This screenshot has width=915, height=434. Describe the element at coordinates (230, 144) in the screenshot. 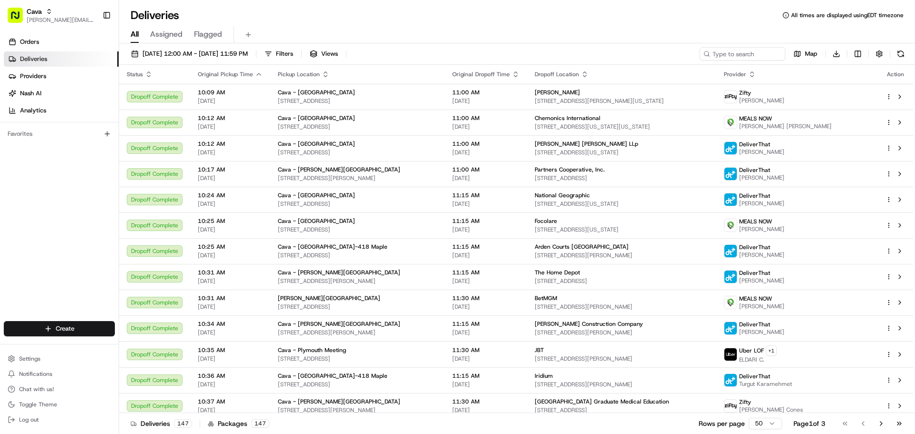

I see `span: 10:12 AM` at that location.